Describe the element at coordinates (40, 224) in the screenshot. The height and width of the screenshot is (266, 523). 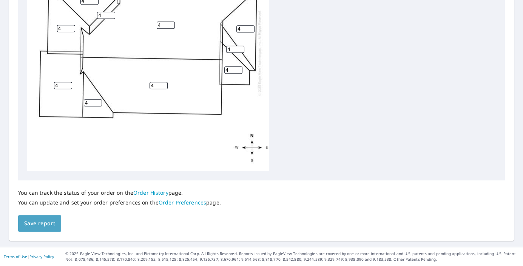
I see `span: Save report` at that location.